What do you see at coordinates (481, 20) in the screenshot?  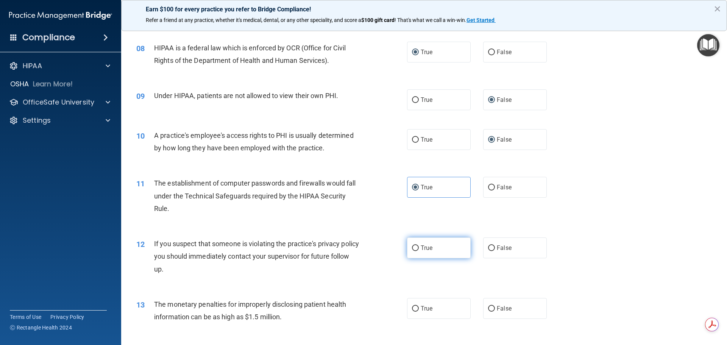 I see `a: Get Started` at bounding box center [481, 20].